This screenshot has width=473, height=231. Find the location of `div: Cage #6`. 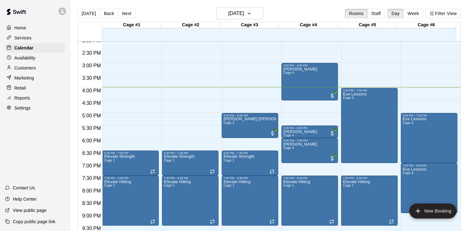

div: Cage #6 is located at coordinates (426, 25).